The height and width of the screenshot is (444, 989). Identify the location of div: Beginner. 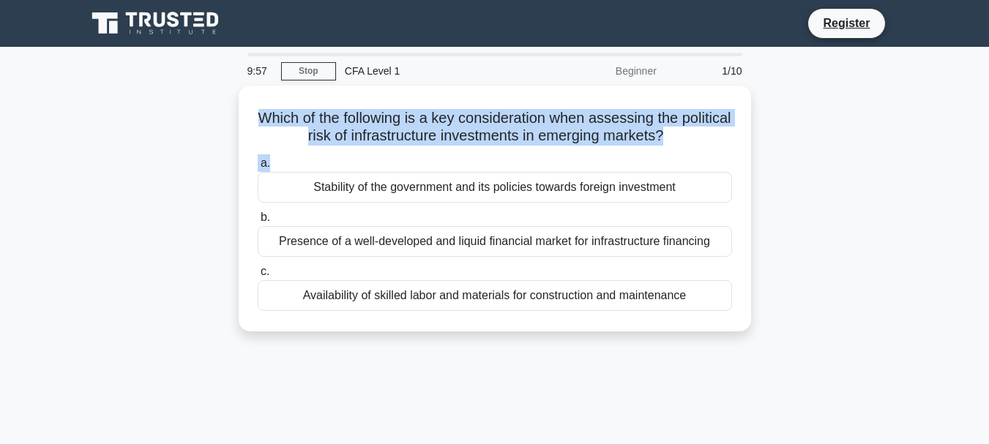
(601, 71).